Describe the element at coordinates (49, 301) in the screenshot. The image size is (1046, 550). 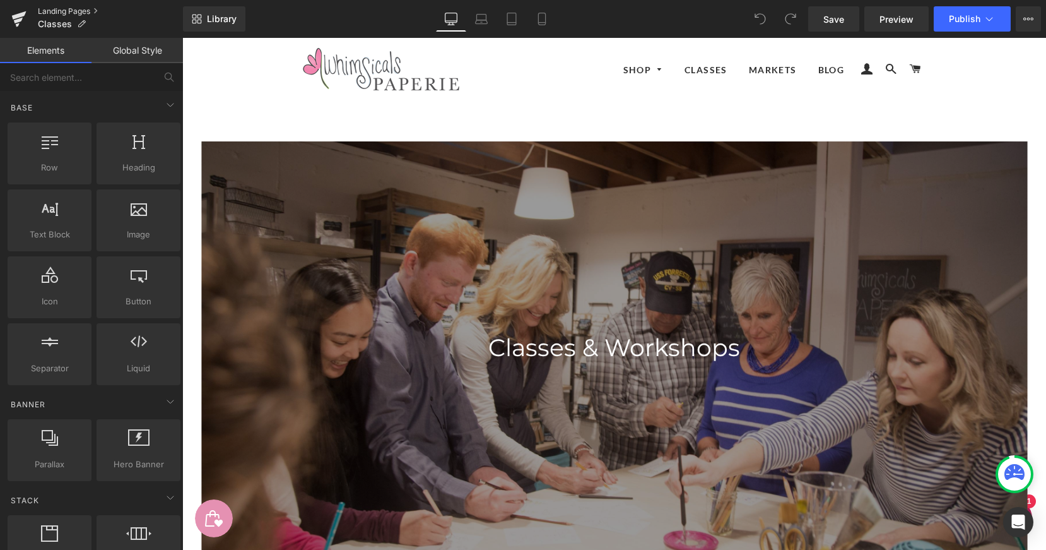
I see `span: Icon` at that location.